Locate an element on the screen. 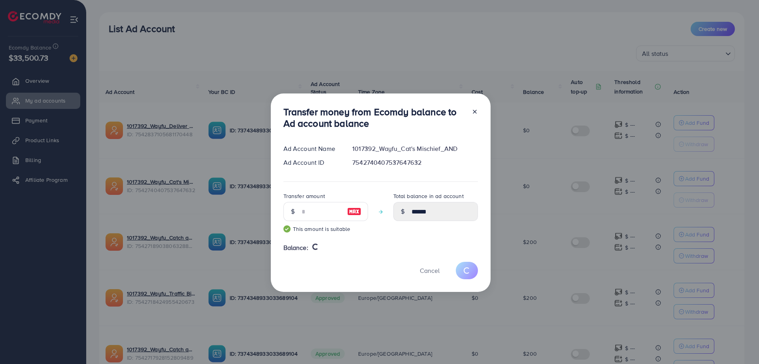 The height and width of the screenshot is (364, 759). span: Balance: is located at coordinates (296, 247).